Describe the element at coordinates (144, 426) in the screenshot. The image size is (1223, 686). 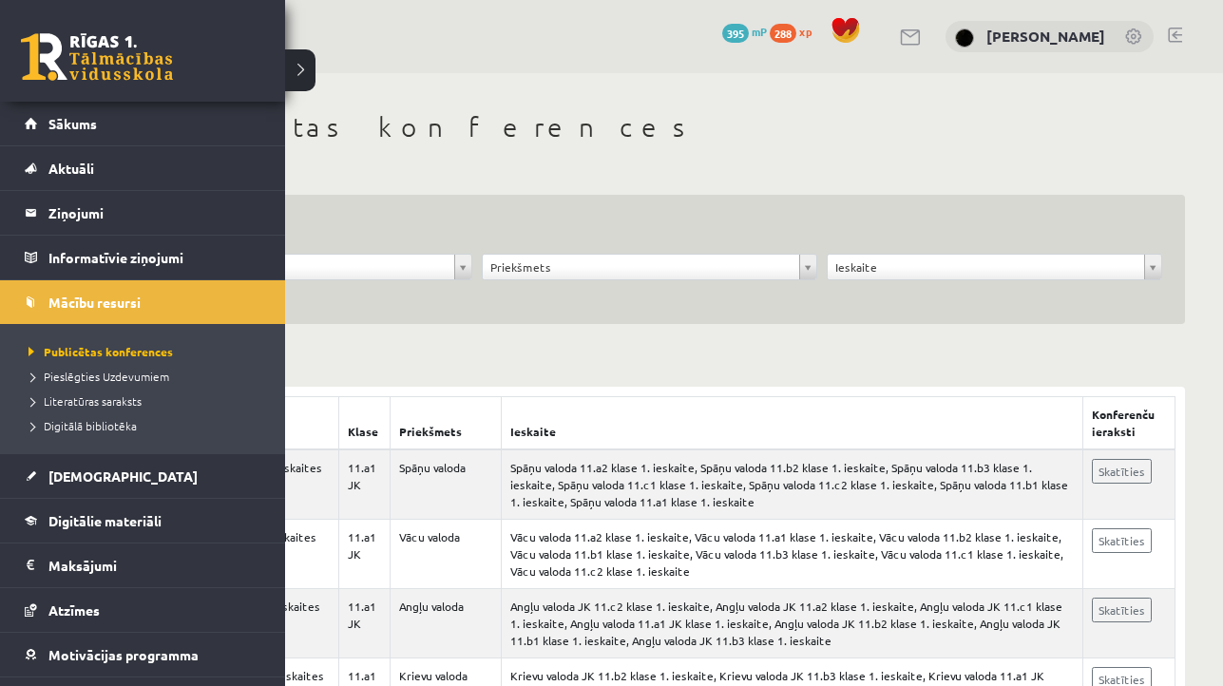
I see `a: Digitālā bibliotēka` at that location.